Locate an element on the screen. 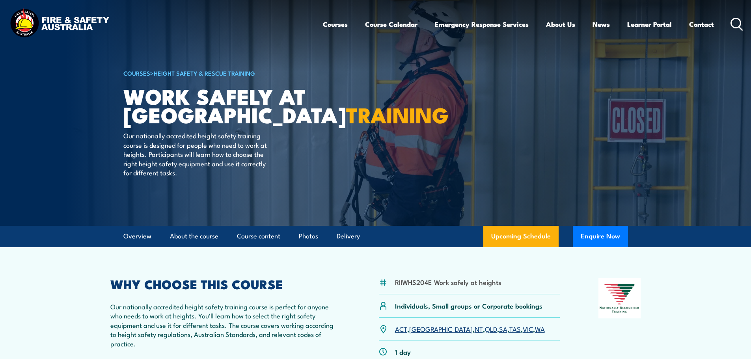 This screenshot has height=359, width=751. a: Course Calendar is located at coordinates (391, 24).